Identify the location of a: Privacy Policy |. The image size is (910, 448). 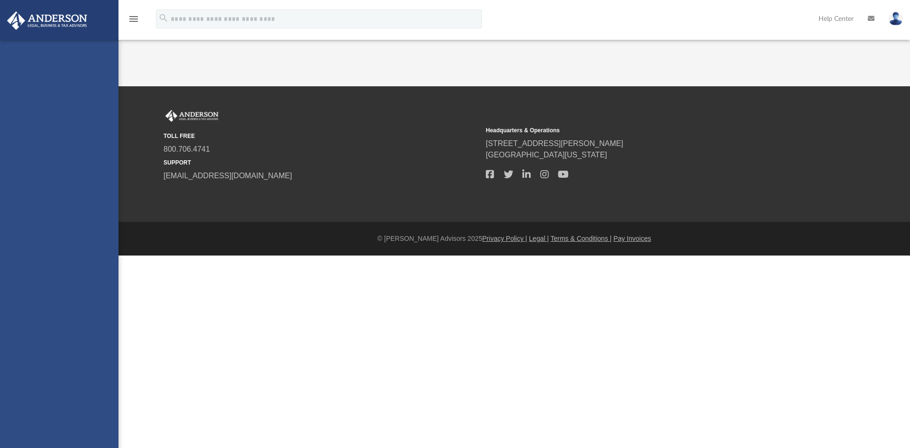
(505, 238).